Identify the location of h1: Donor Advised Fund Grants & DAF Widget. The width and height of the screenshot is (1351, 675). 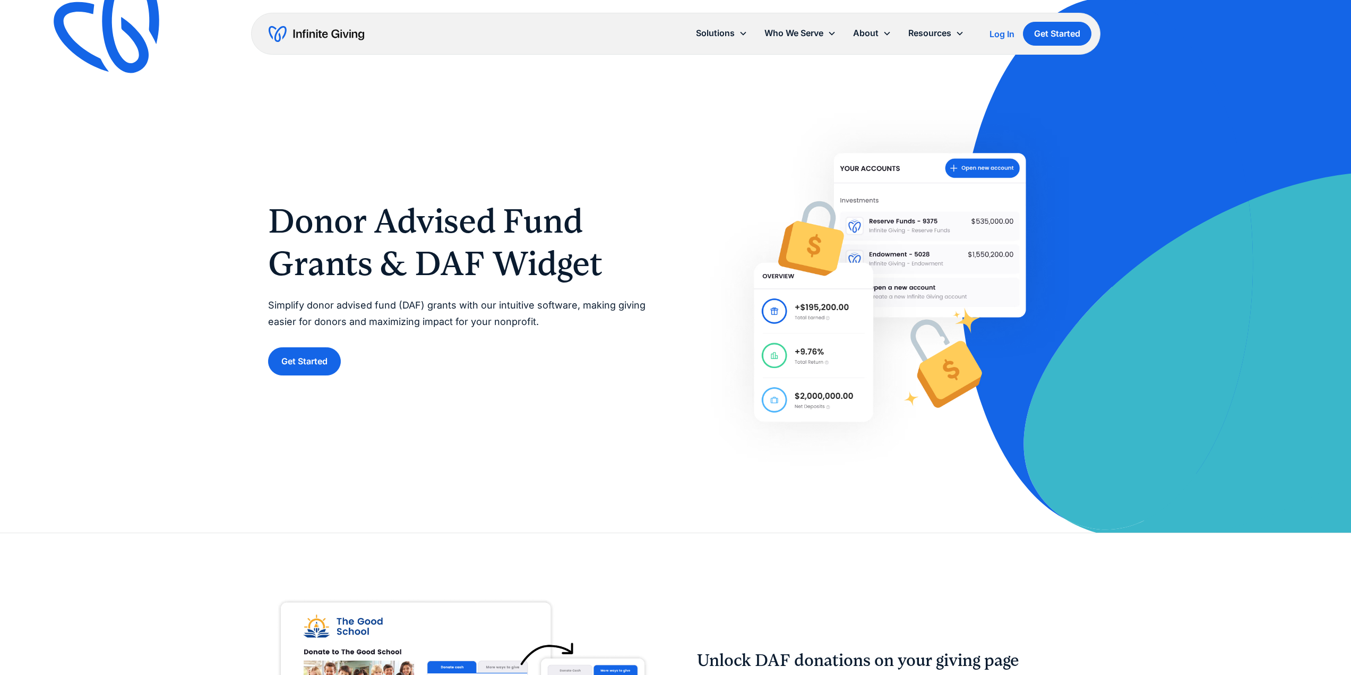
(461, 242).